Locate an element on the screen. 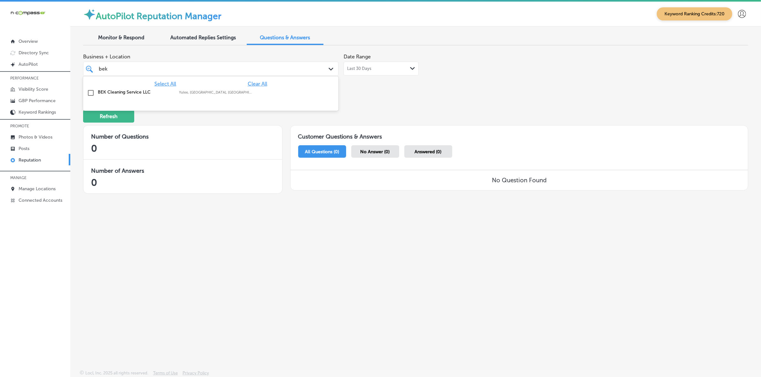  img: 660ab0bf-5cc7-4cb8-ba1c-48b5ae0f18e60NCTV_CLogo_TV_Black_-500x88.png is located at coordinates (28, 13).